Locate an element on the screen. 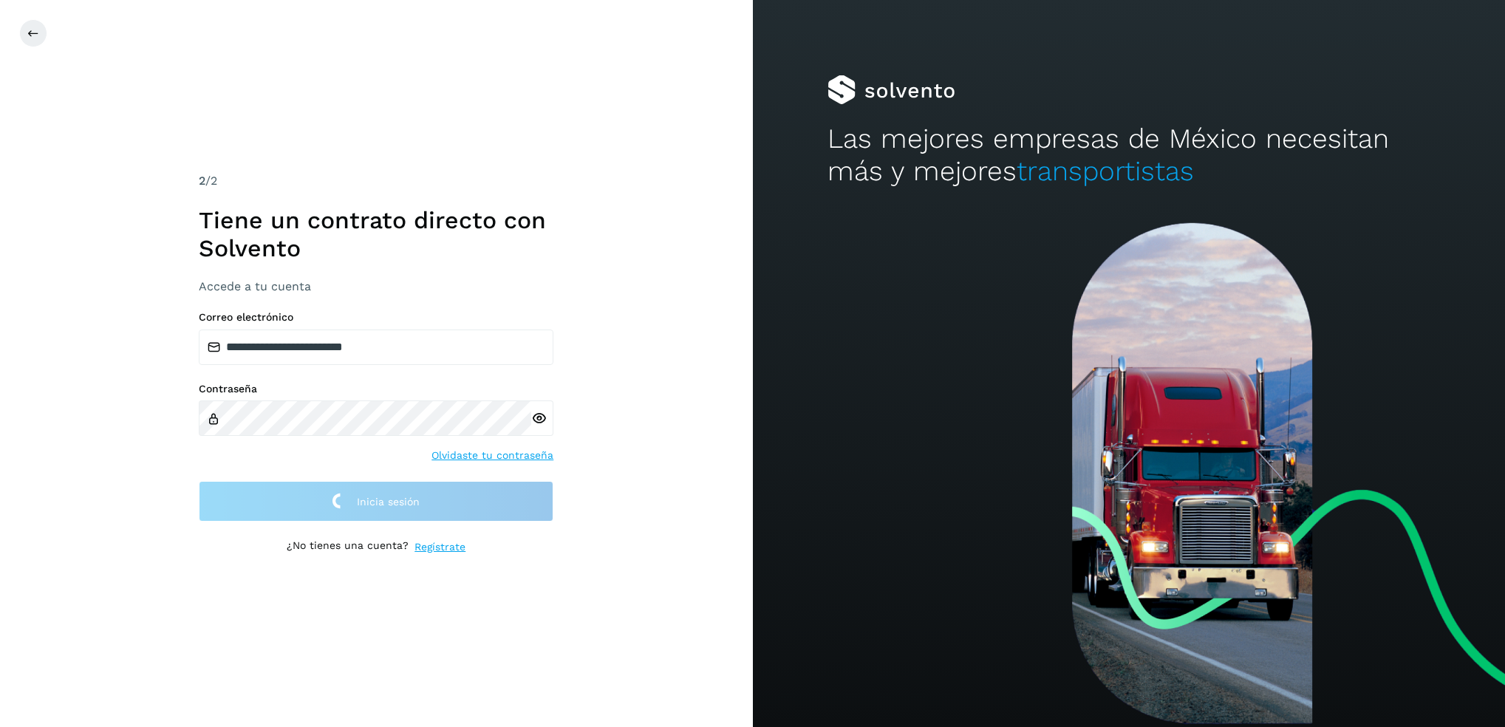 The height and width of the screenshot is (727, 1505). span: transportistas is located at coordinates (1106, 171).